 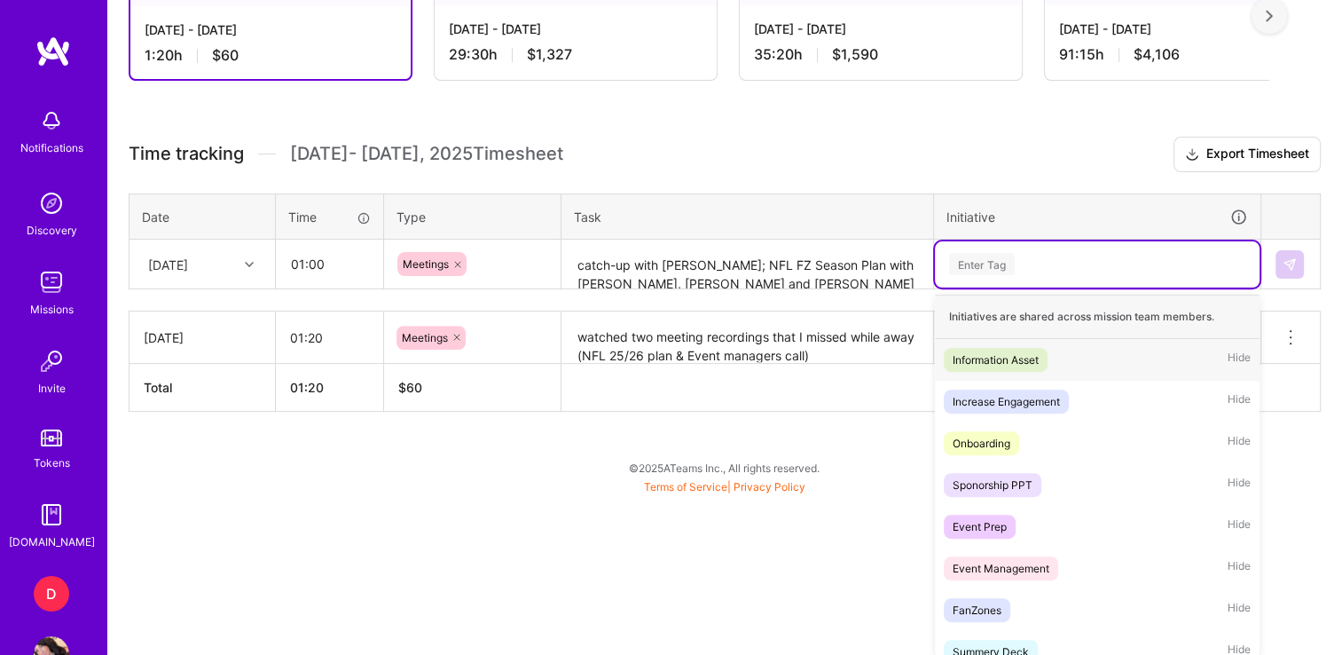 What do you see at coordinates (1006, 401) in the screenshot?
I see `div: Increase Engagement` at bounding box center [1006, 401].